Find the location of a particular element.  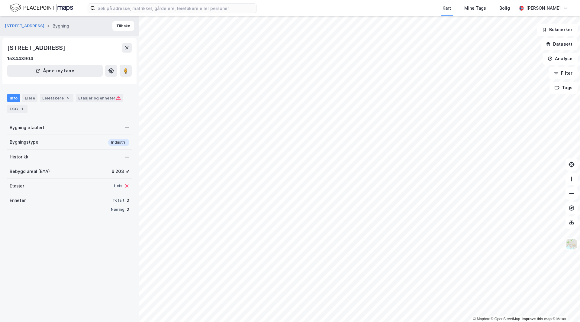

div: ESG is located at coordinates (17, 109).